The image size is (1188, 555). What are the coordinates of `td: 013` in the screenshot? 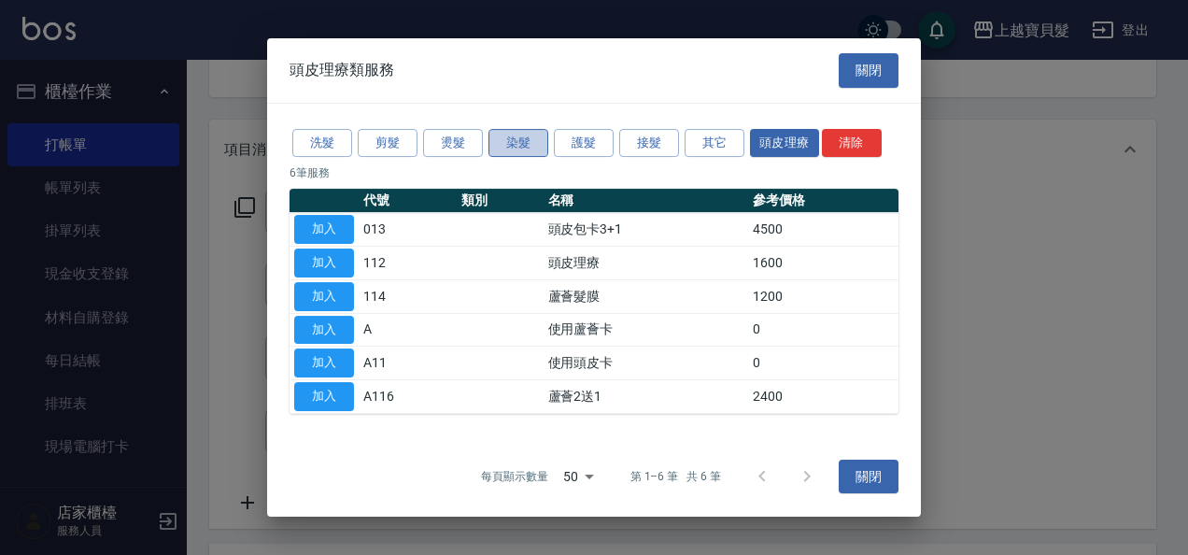 It's located at (407, 230).